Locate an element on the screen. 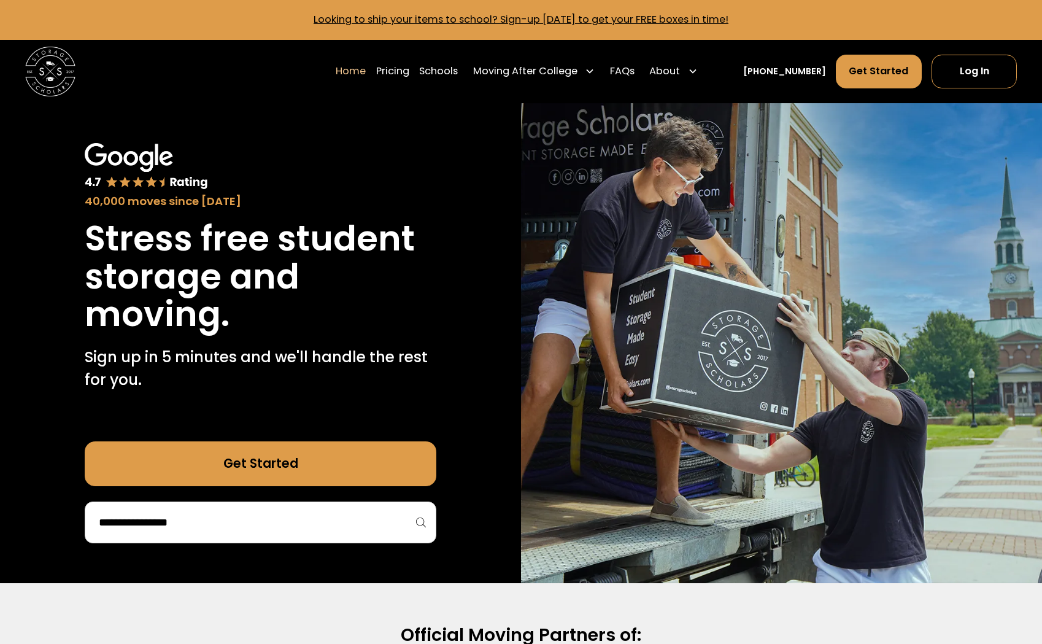  h1: Stress free student storage and moving. is located at coordinates (260, 277).